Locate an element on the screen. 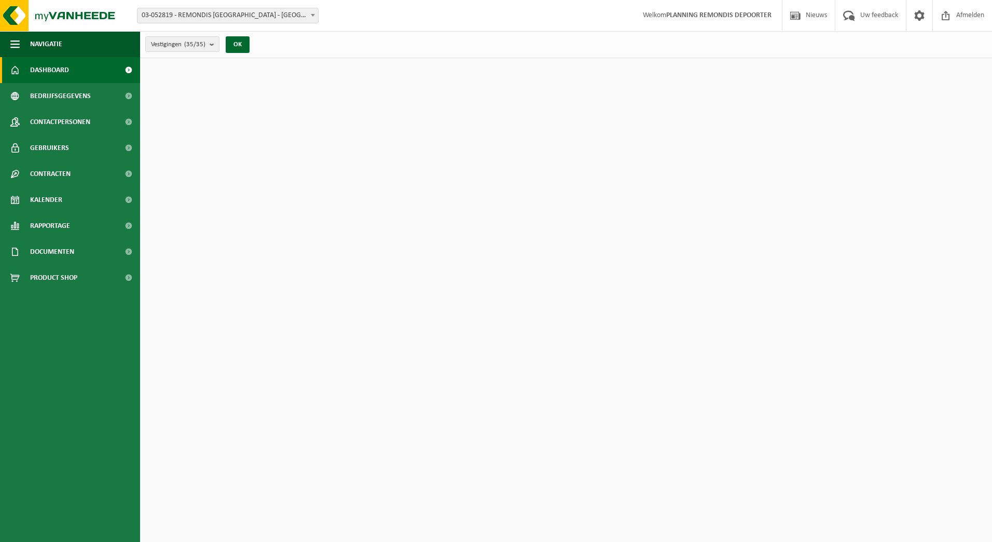  strong: PLANNING REMONDIS DEPOORTER is located at coordinates (718, 15).